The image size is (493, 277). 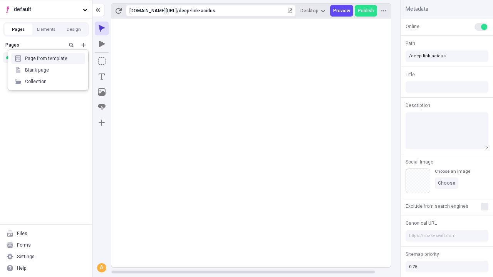 I want to click on button: Box, so click(x=102, y=61).